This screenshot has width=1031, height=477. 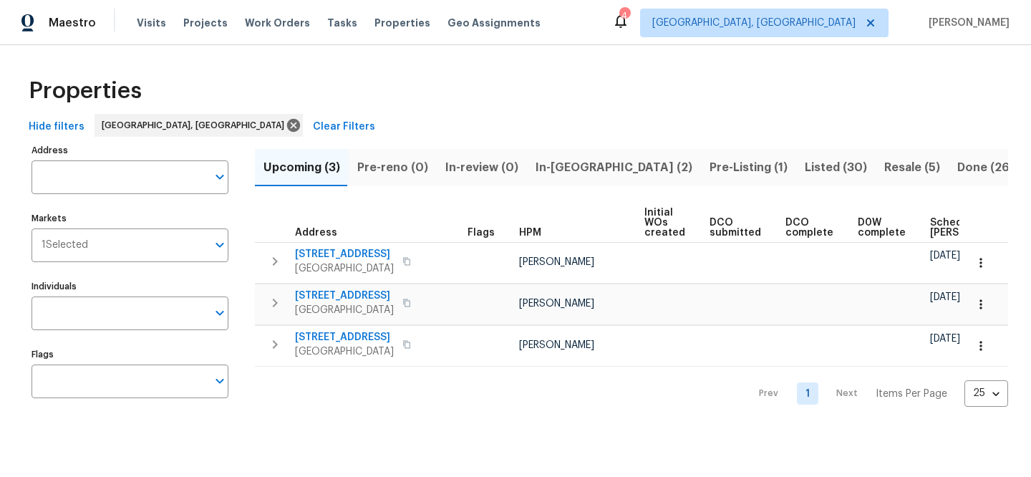 What do you see at coordinates (344, 127) in the screenshot?
I see `button: Clear Filters` at bounding box center [344, 127].